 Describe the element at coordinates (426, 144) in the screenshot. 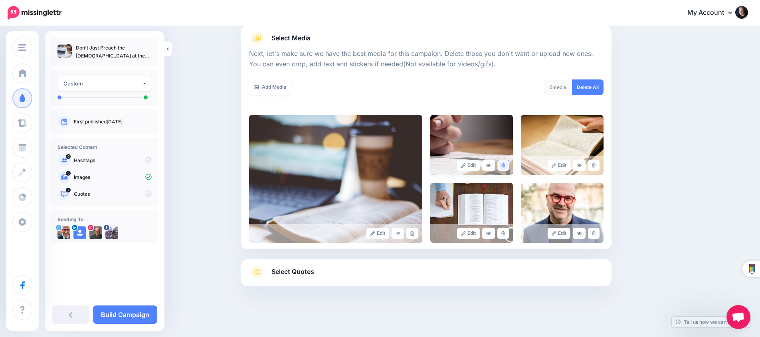

I see `div: Select Media` at that location.